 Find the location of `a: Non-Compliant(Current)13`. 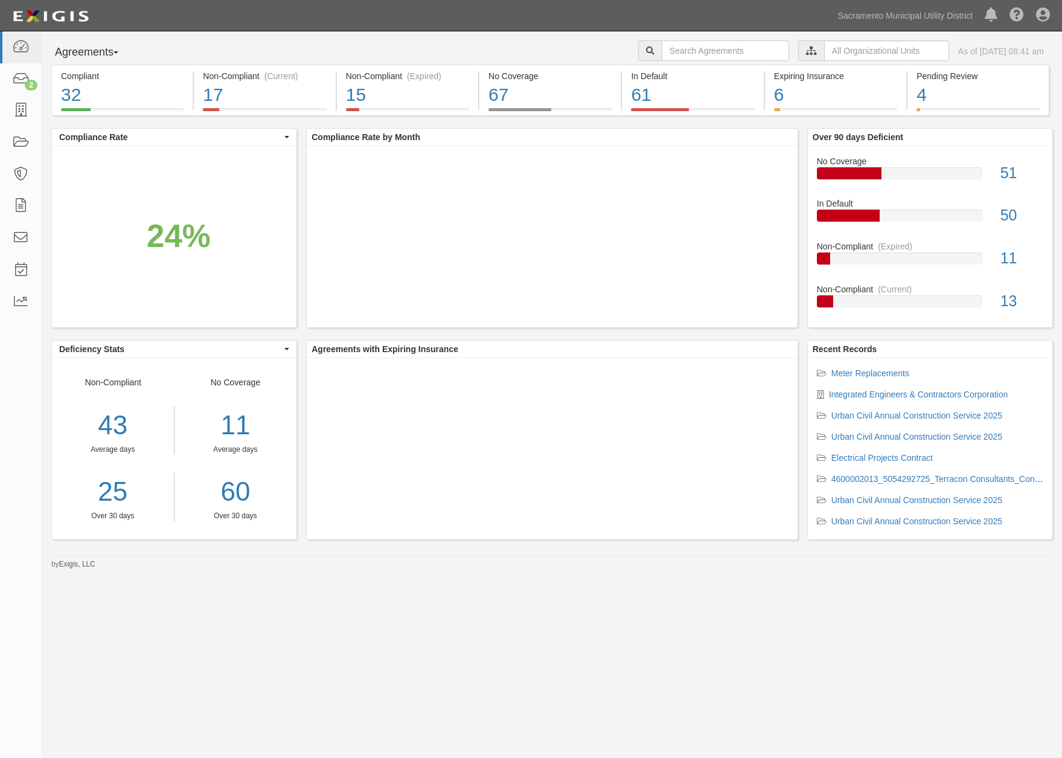

a: Non-Compliant(Current)13 is located at coordinates (930, 300).